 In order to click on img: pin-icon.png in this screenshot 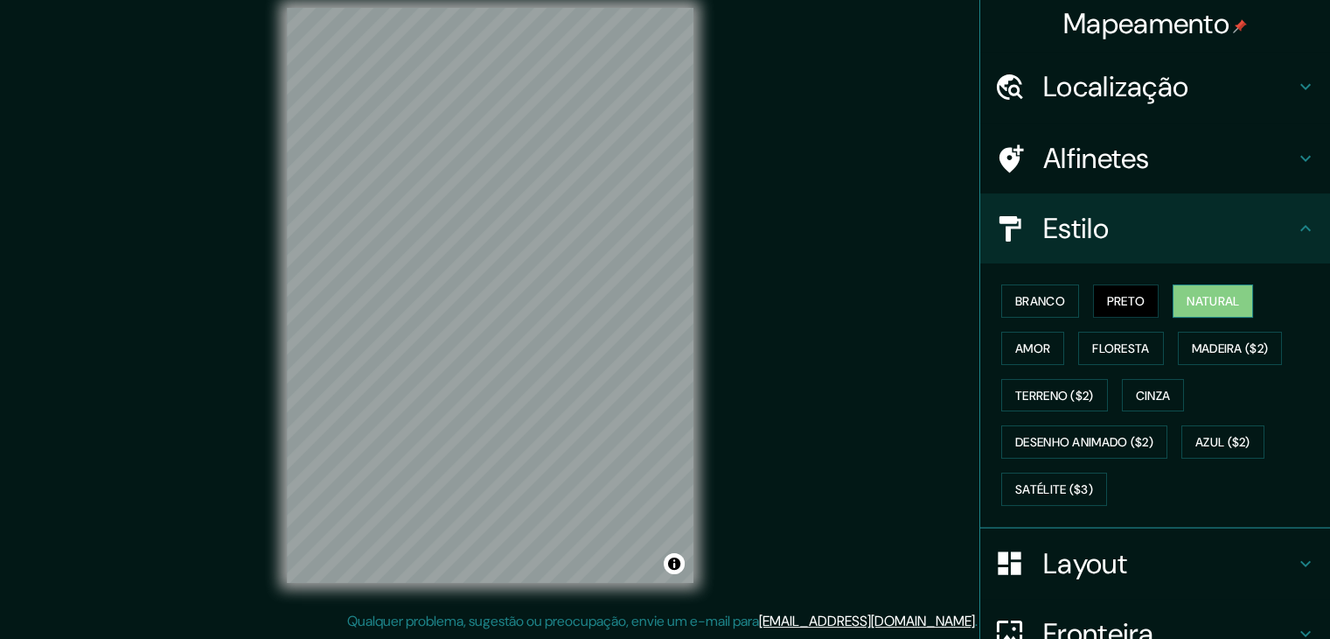, I will do `click(1240, 26)`.